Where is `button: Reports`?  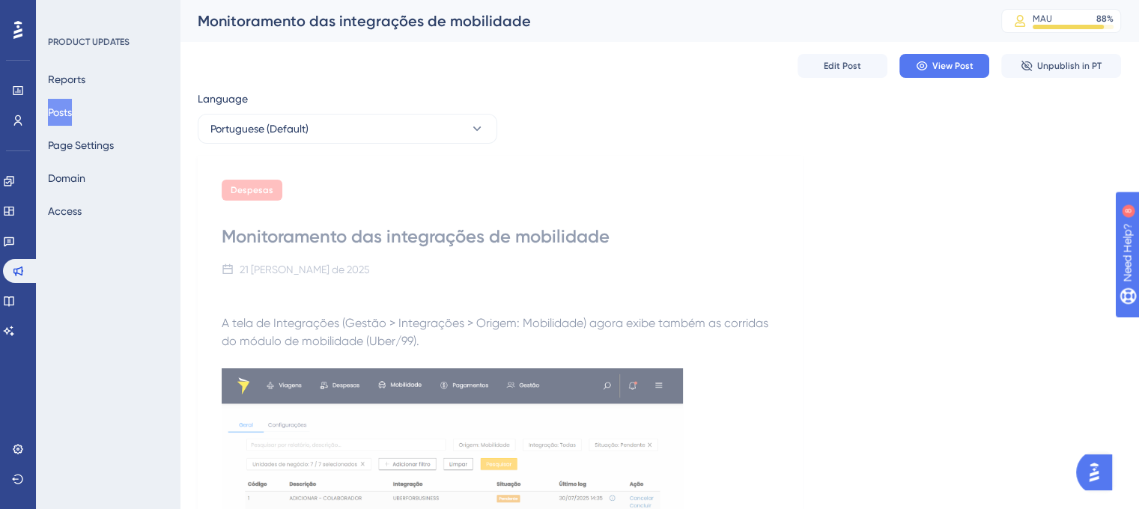 button: Reports is located at coordinates (67, 79).